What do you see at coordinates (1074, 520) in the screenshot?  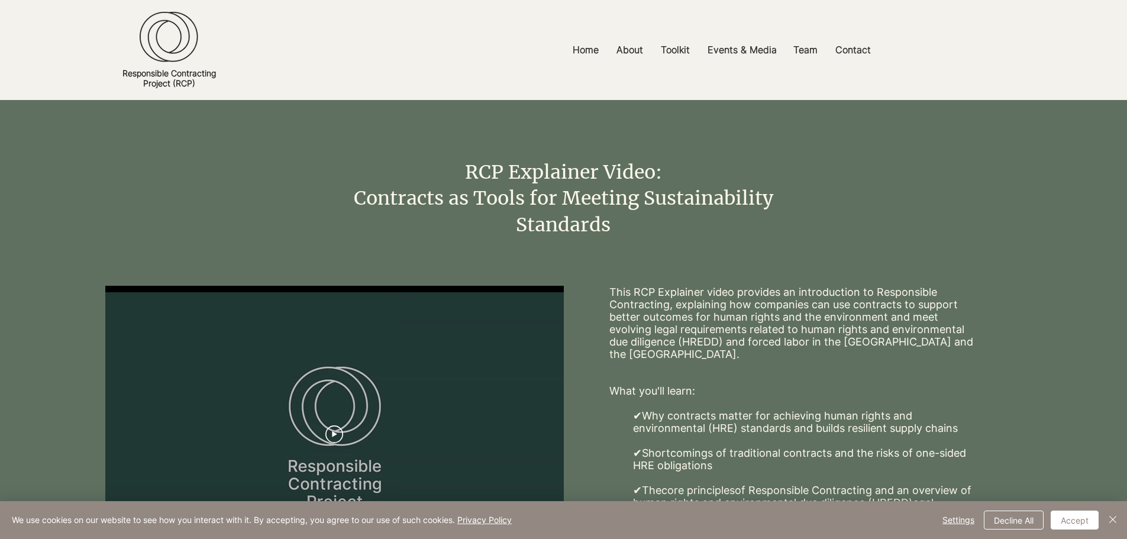 I see `button: Accept` at bounding box center [1074, 520].